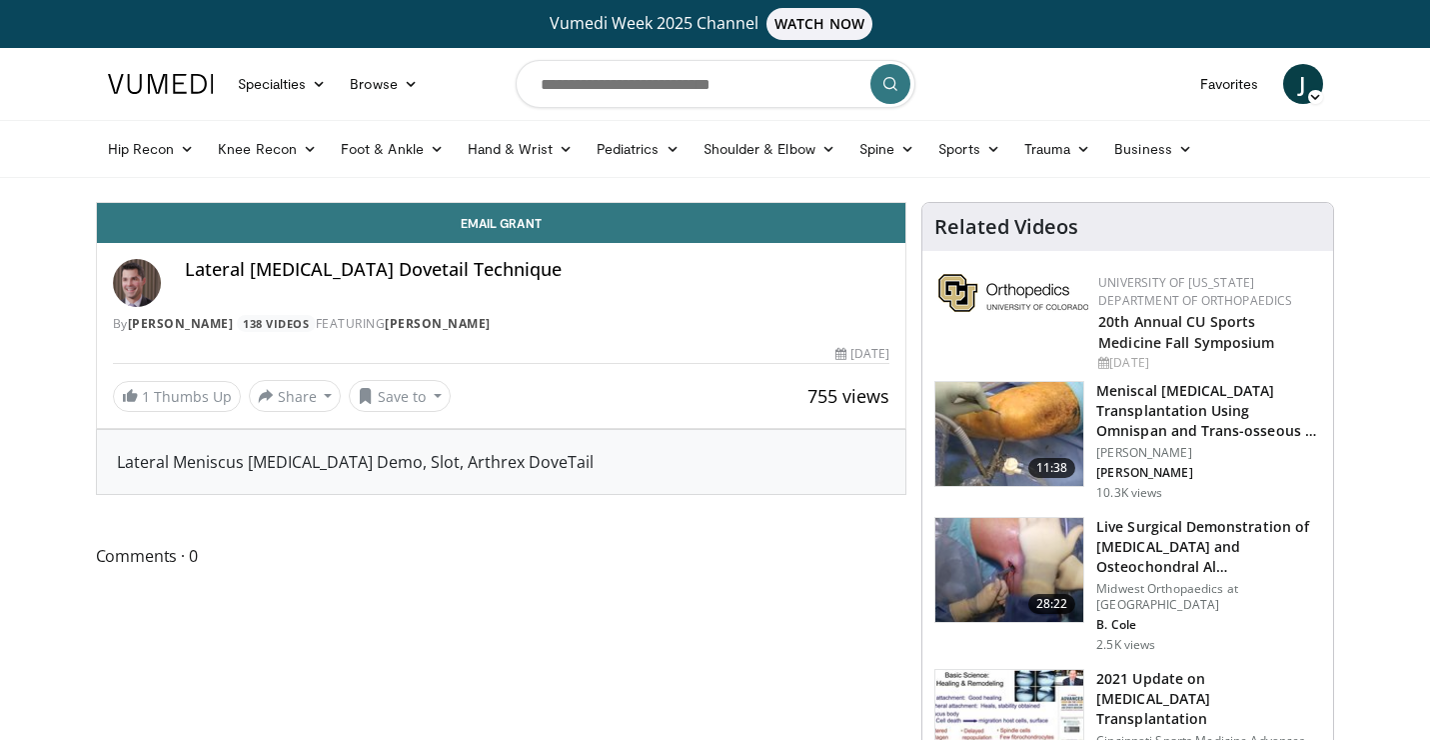 The height and width of the screenshot is (740, 1430). What do you see at coordinates (820, 24) in the screenshot?
I see `span: WATCH NOW` at bounding box center [820, 24].